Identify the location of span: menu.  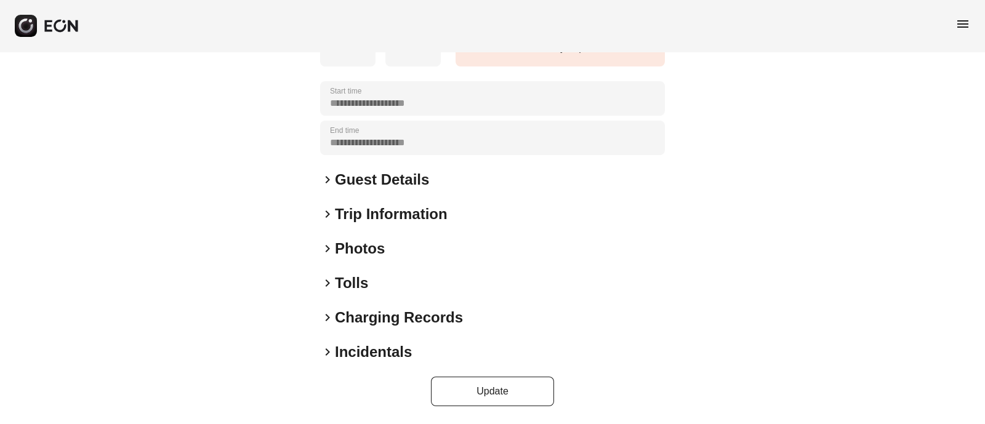
(963, 24).